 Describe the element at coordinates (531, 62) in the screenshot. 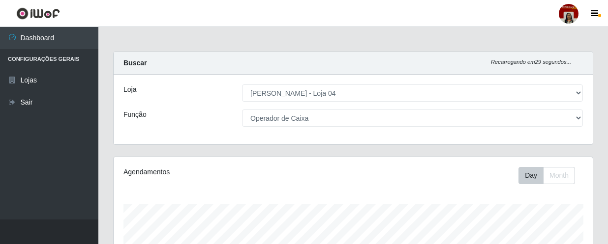

I see `i: Recarregando em 29 segundos...` at that location.